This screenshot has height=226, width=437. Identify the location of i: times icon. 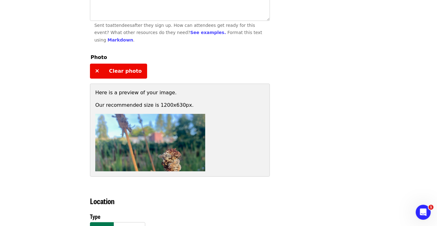
(97, 71).